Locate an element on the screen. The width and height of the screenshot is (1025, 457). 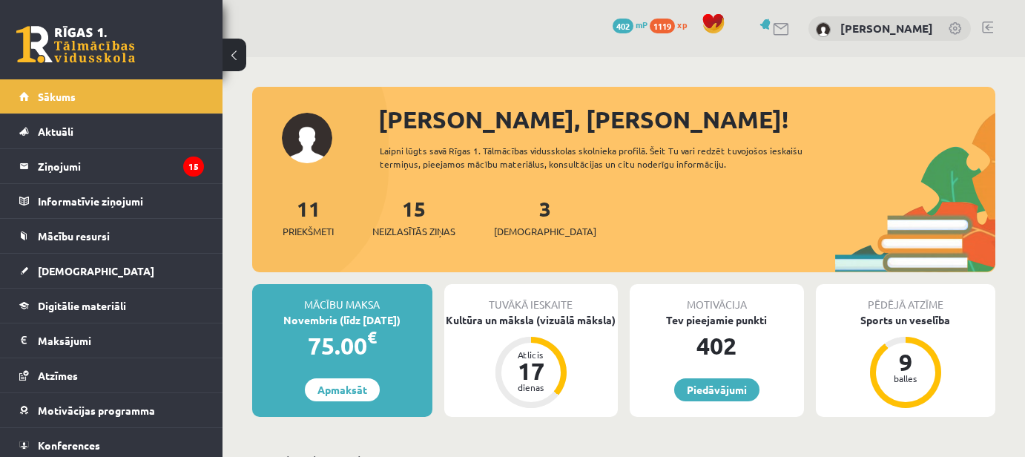
span: Aktuāli is located at coordinates (56, 131).